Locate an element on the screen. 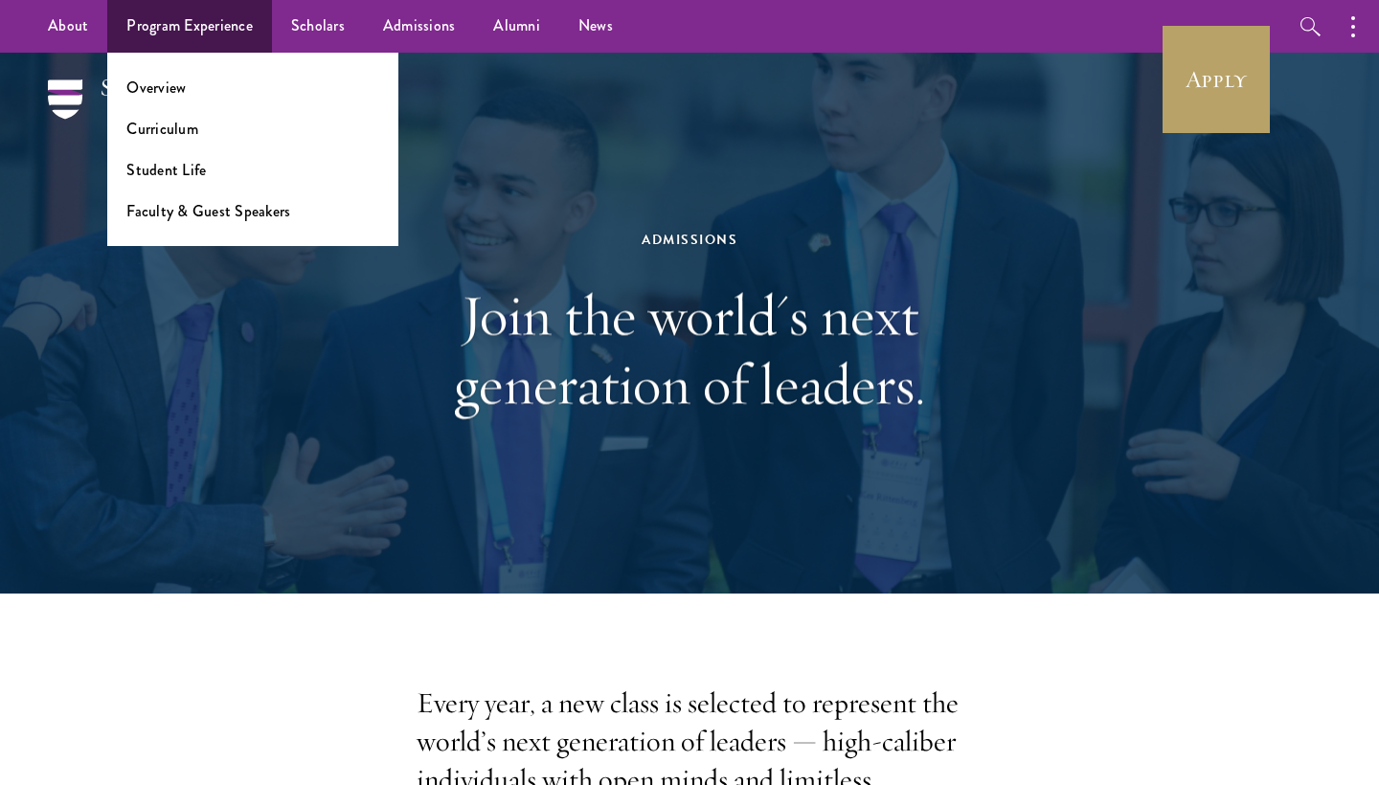  a: Apply is located at coordinates (1216, 79).